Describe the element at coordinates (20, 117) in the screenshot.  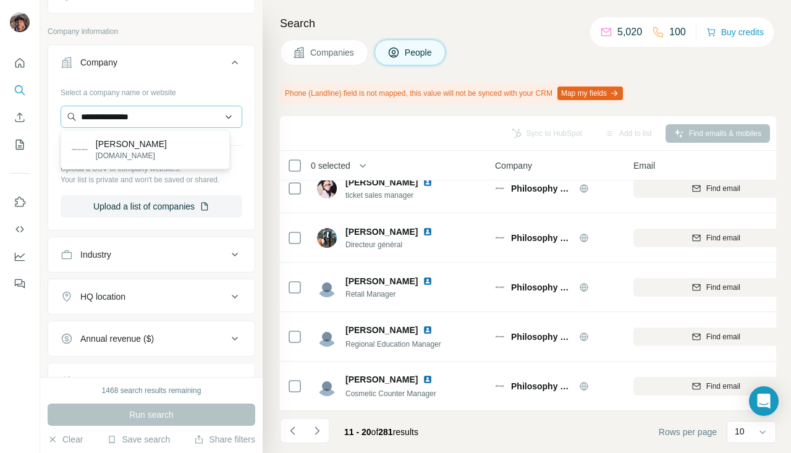
I see `button: Enrich CSV` at that location.